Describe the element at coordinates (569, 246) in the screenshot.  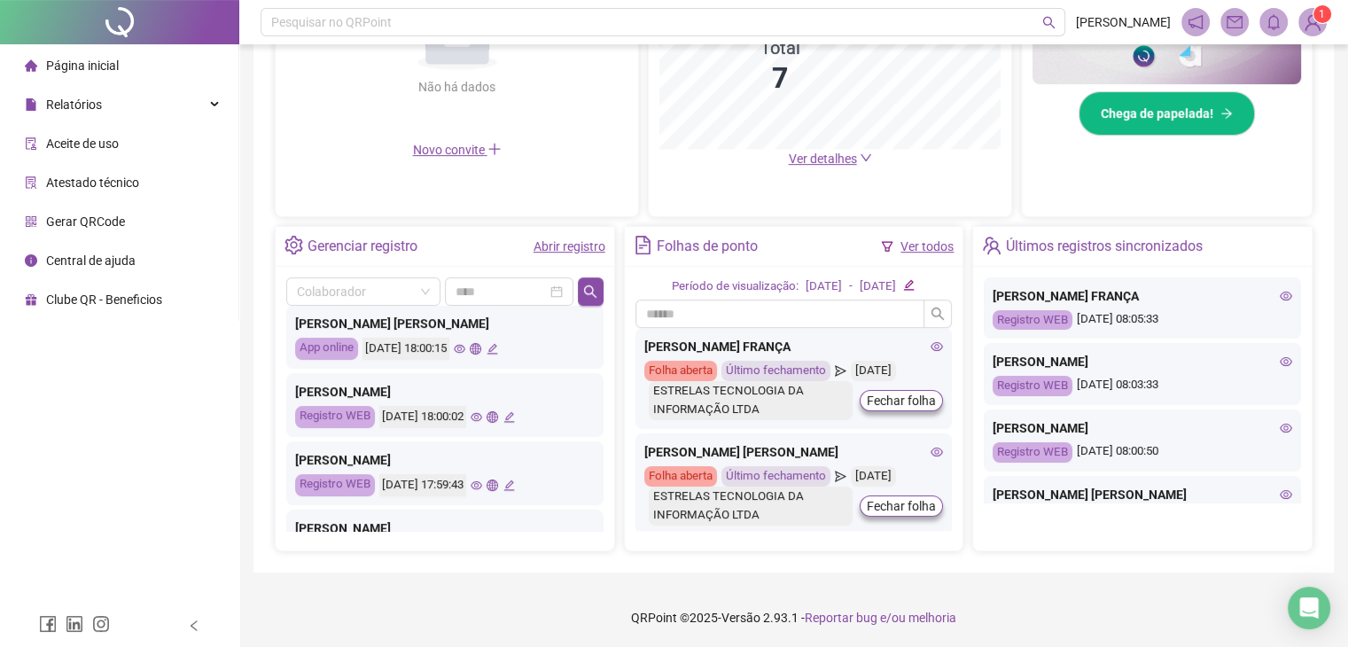
I see `a: Abrir registro` at that location.